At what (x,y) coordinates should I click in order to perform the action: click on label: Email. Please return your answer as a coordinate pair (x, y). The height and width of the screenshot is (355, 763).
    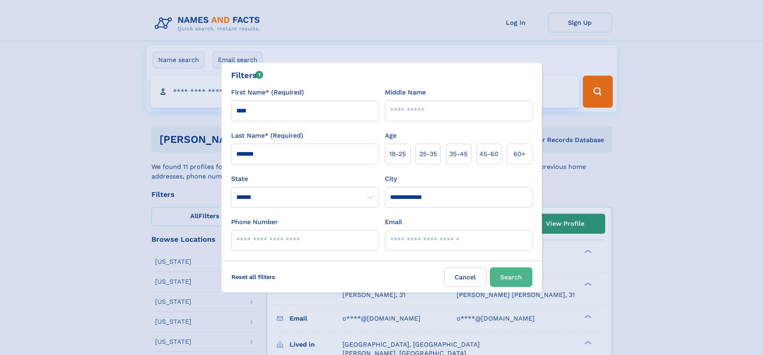
    Looking at the image, I should click on (393, 222).